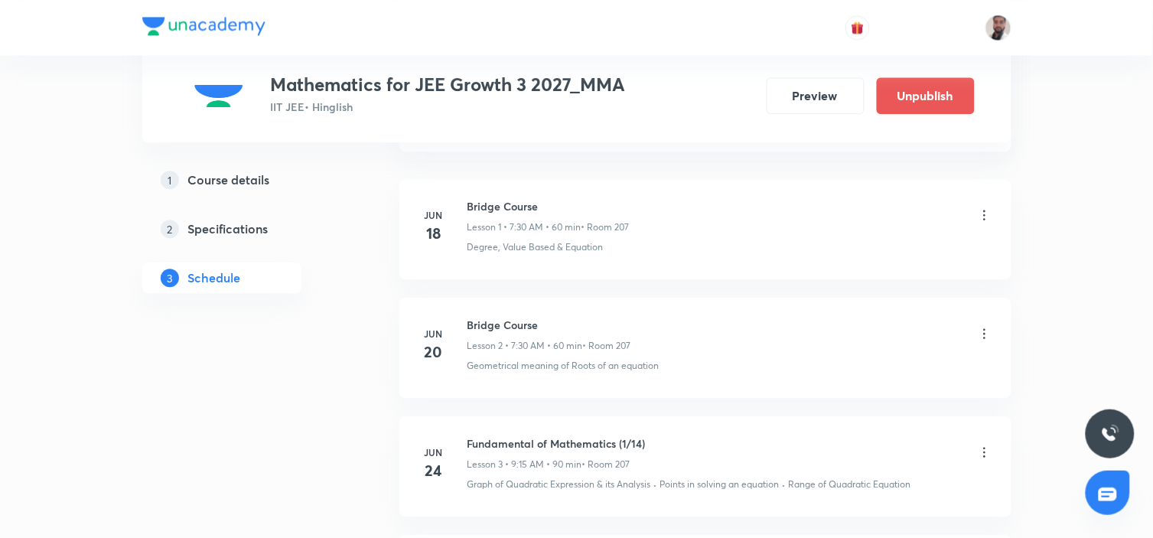  I want to click on a: 1Course details, so click(246, 180).